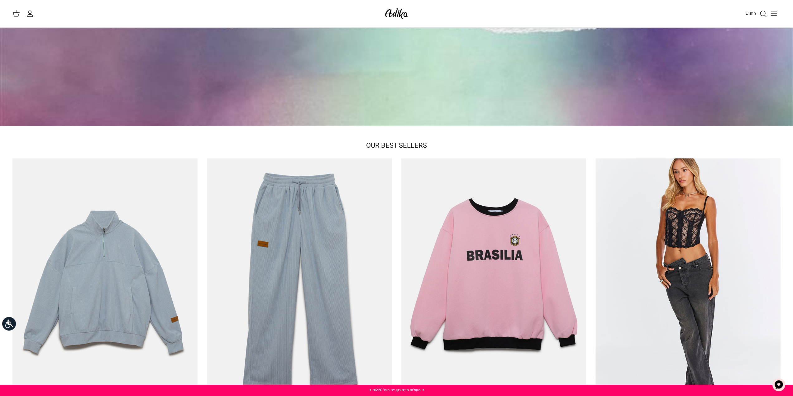 The image size is (793, 396). What do you see at coordinates (31, 14) in the screenshot?
I see `a: החשבון שלי` at bounding box center [31, 14].